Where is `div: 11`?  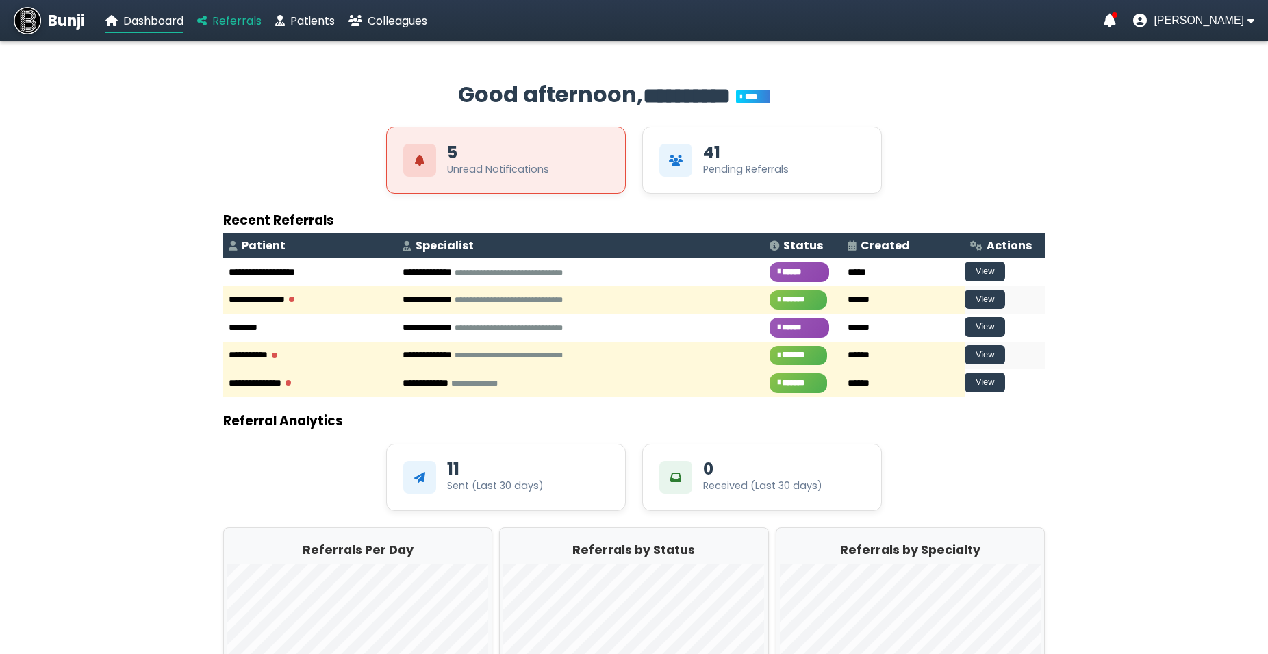
div: 11 is located at coordinates (453, 469).